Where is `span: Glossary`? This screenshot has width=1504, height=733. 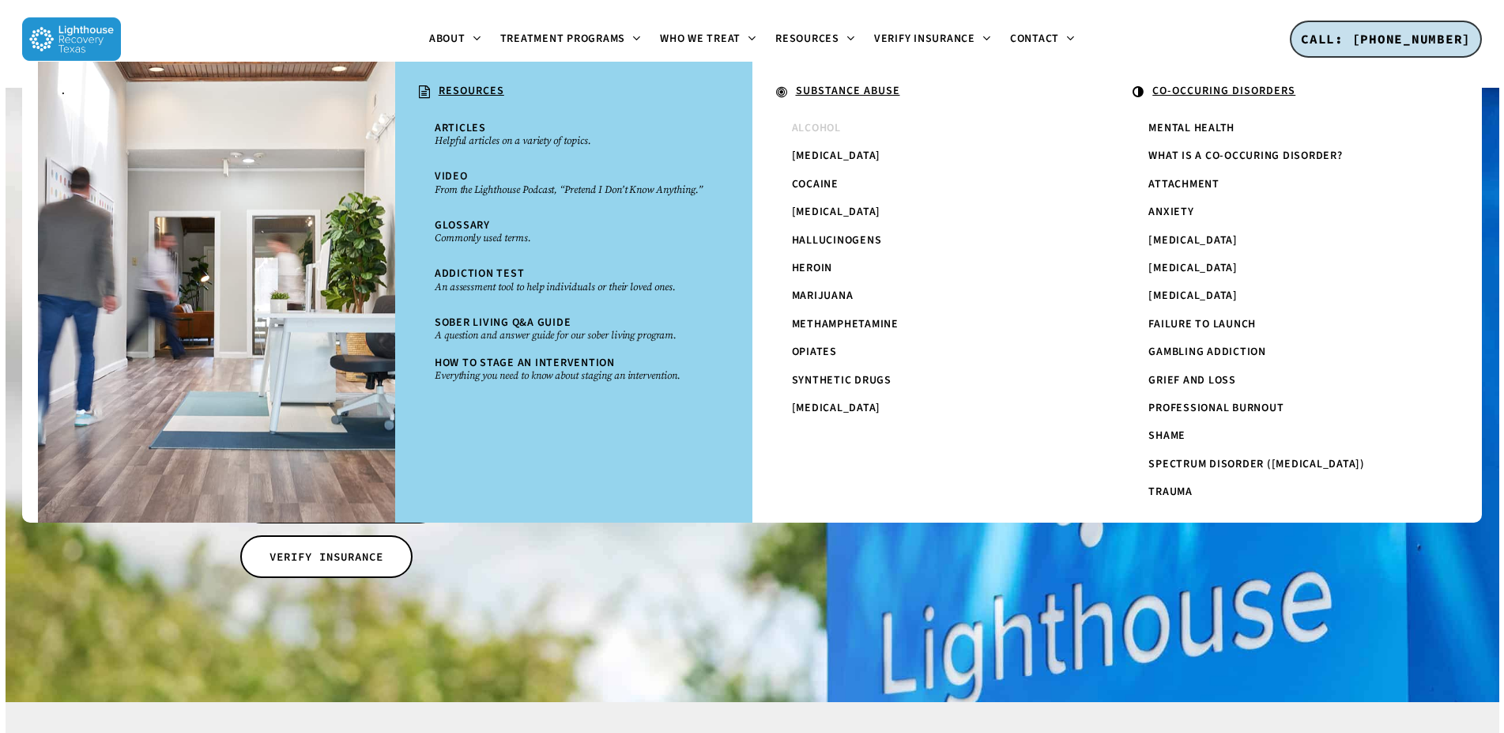 span: Glossary is located at coordinates (462, 225).